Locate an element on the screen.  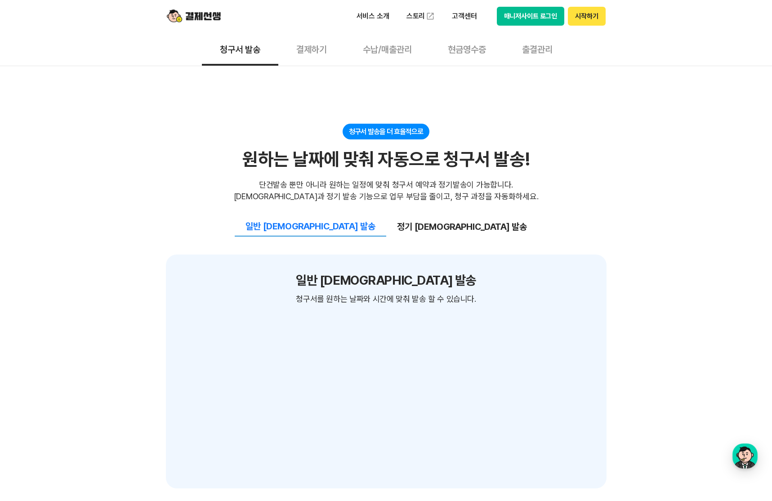
a: 홈 is located at coordinates (31, 296).